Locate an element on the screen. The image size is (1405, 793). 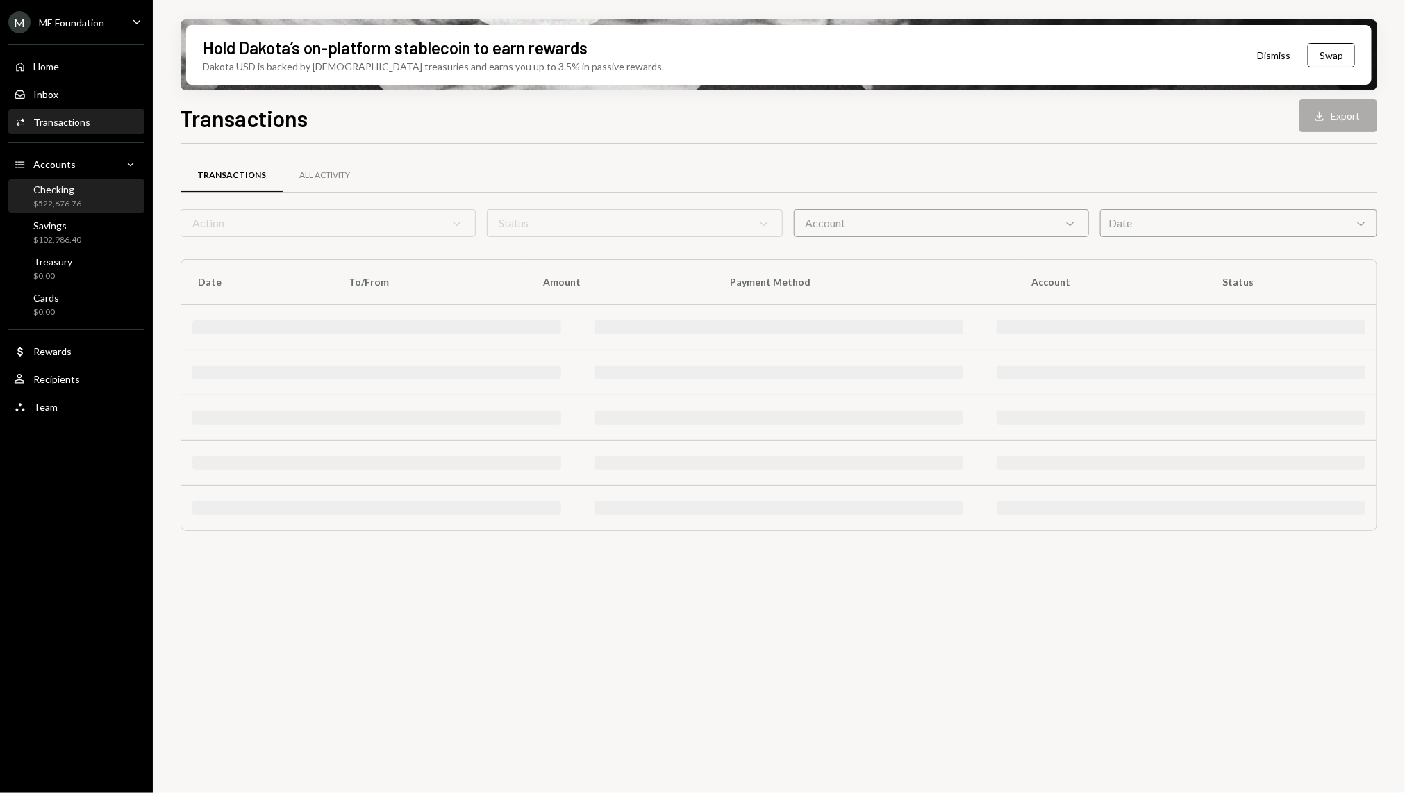
div: Inbox is located at coordinates (46, 94).